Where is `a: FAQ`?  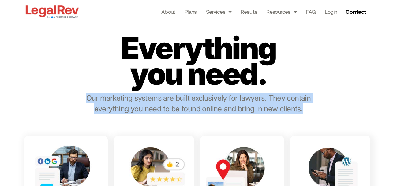
a: FAQ is located at coordinates (311, 12).